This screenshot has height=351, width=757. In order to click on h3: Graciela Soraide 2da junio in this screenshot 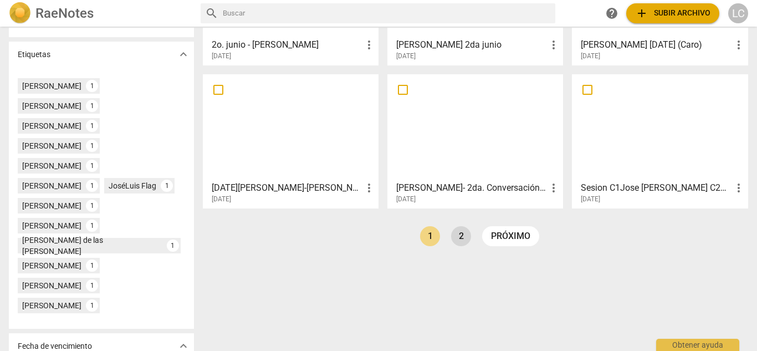, I will do `click(472, 45)`.